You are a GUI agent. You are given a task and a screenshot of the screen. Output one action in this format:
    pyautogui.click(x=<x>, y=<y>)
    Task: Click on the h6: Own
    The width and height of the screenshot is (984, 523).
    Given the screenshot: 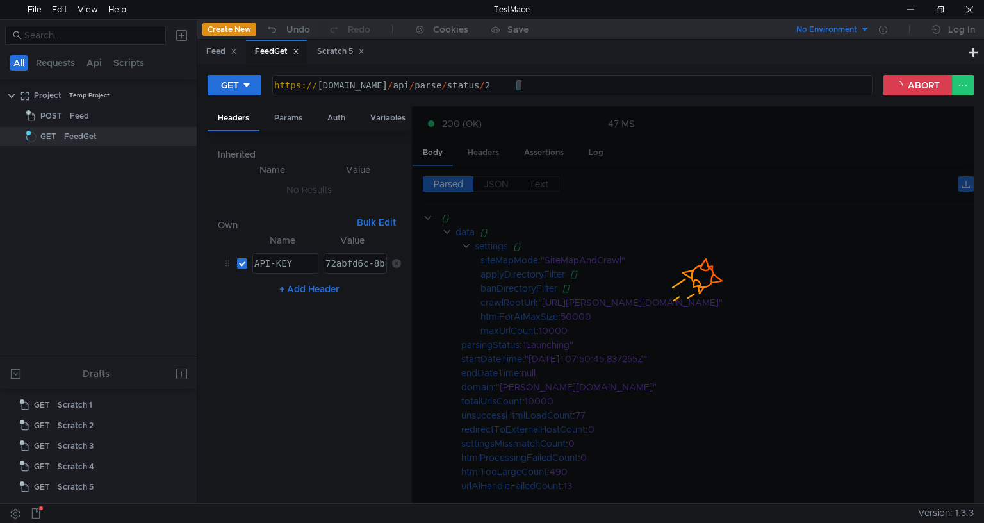 What is the action you would take?
    pyautogui.click(x=284, y=225)
    